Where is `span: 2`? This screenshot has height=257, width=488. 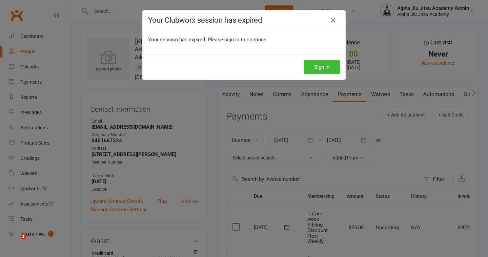 span: 2 is located at coordinates (23, 237).